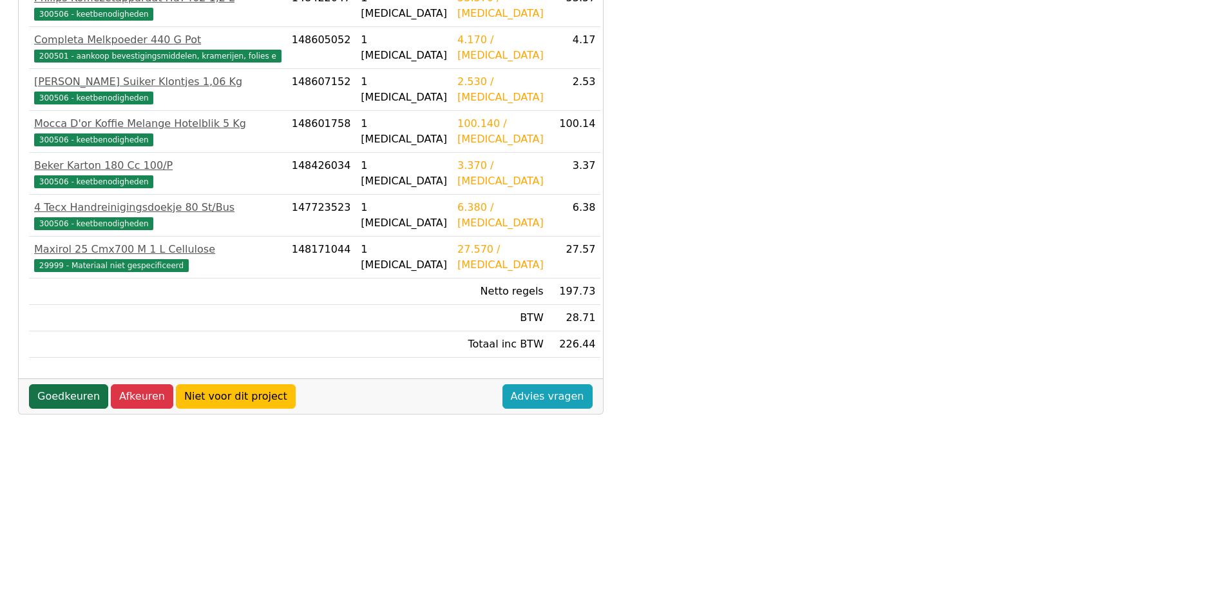  Describe the element at coordinates (68, 396) in the screenshot. I see `a: Goedkeuren` at that location.